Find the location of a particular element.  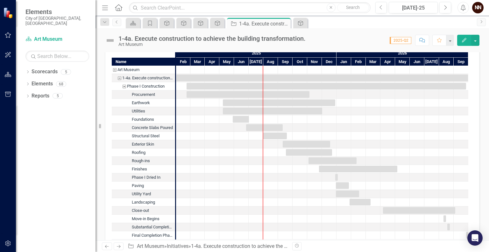

div: Apr is located at coordinates (212, 62).